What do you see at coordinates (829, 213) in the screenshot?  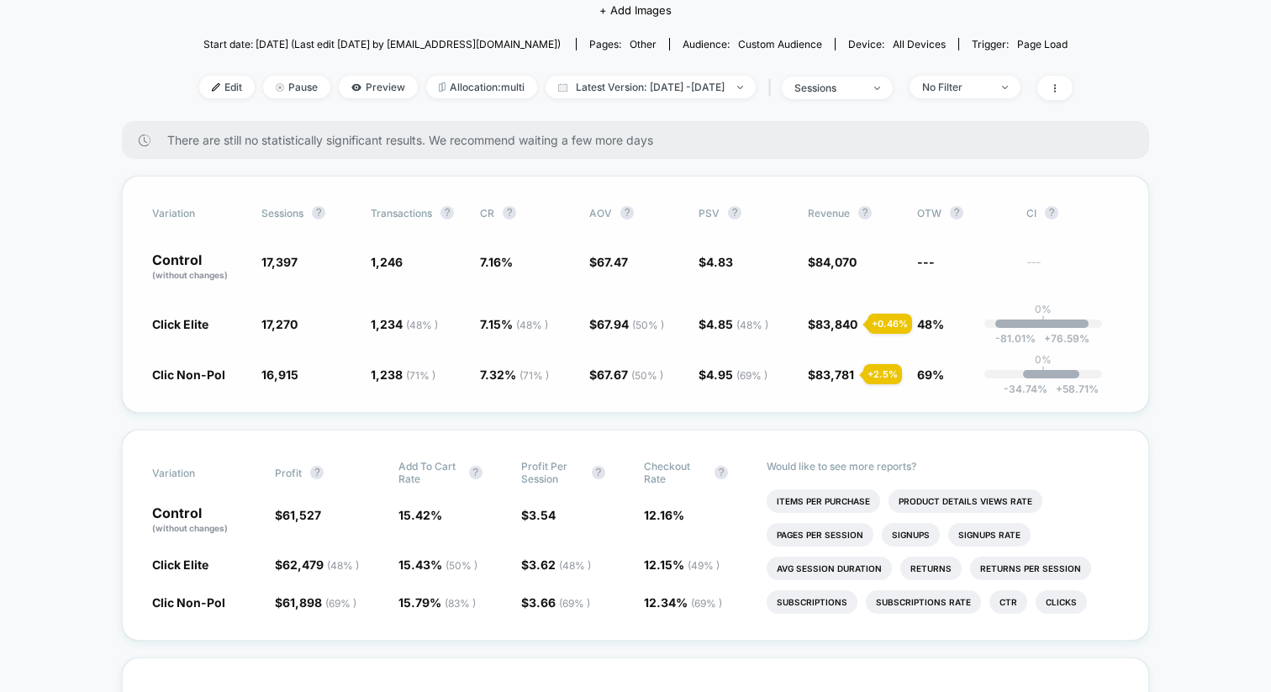 I see `span: Revenue` at bounding box center [829, 213].